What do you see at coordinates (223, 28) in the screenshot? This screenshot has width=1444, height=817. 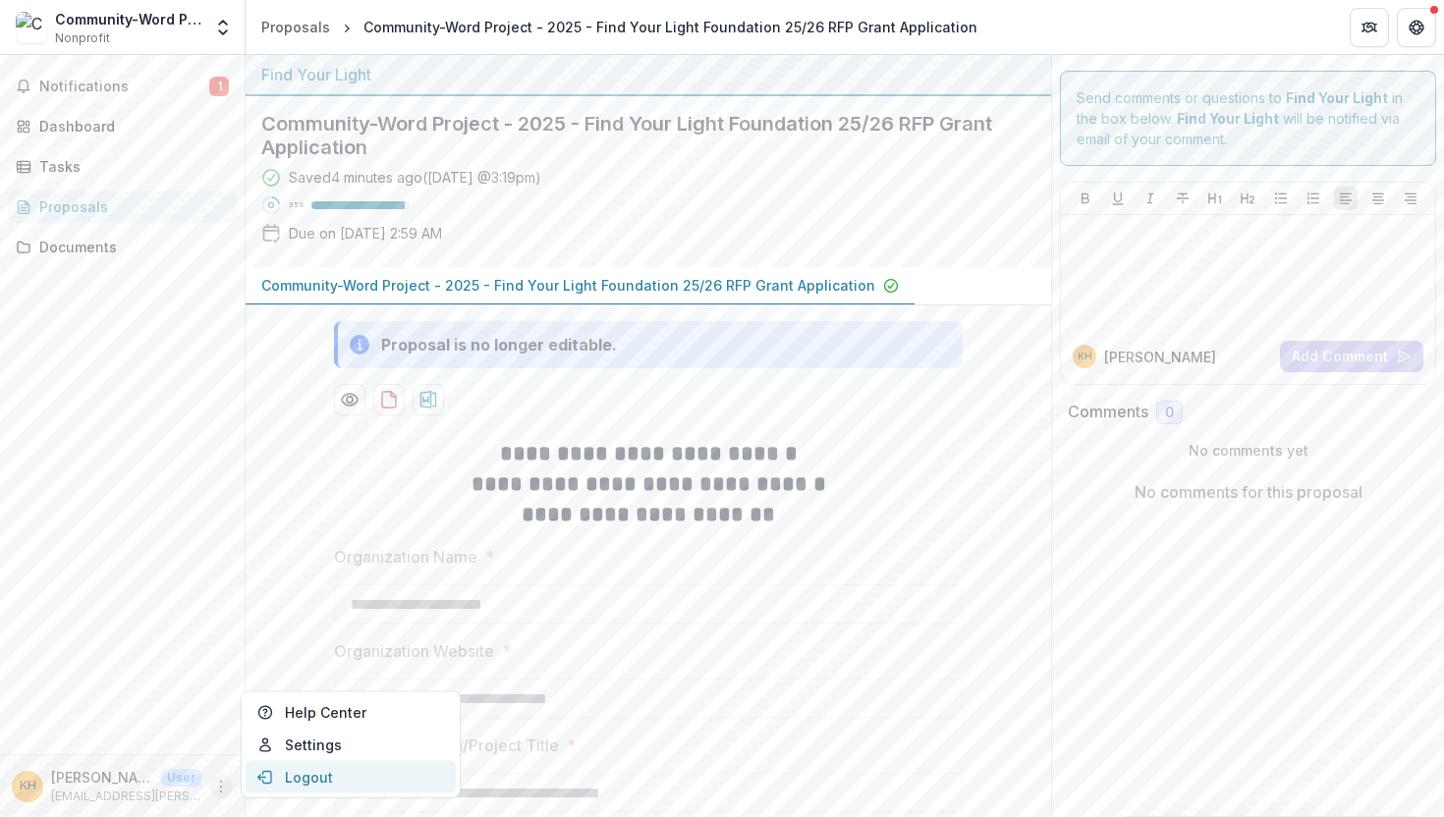 I see `button: Open entity switcher` at bounding box center [223, 28].